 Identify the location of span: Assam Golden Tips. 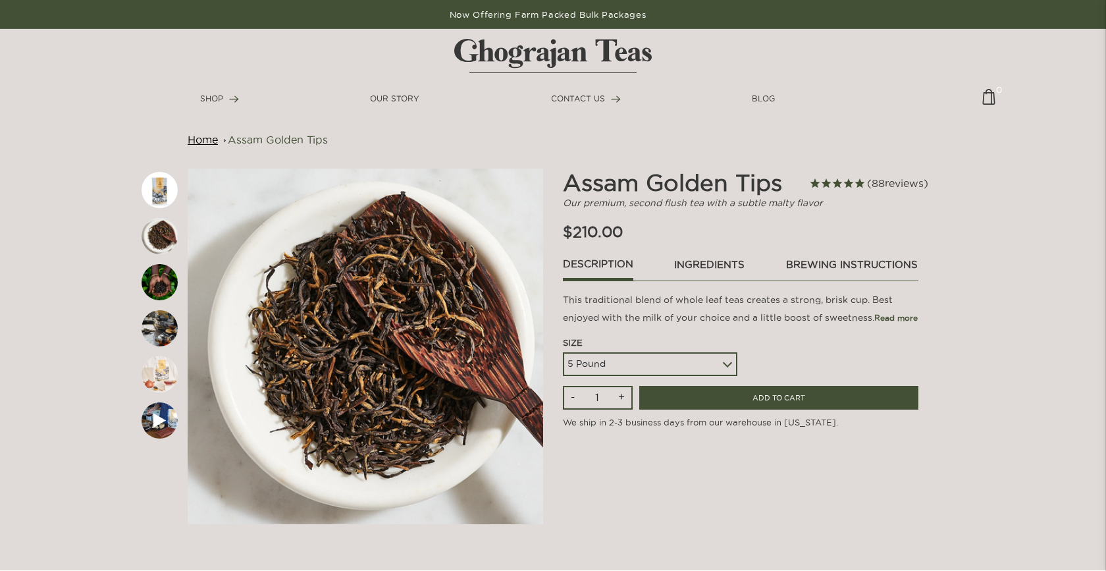
(278, 140).